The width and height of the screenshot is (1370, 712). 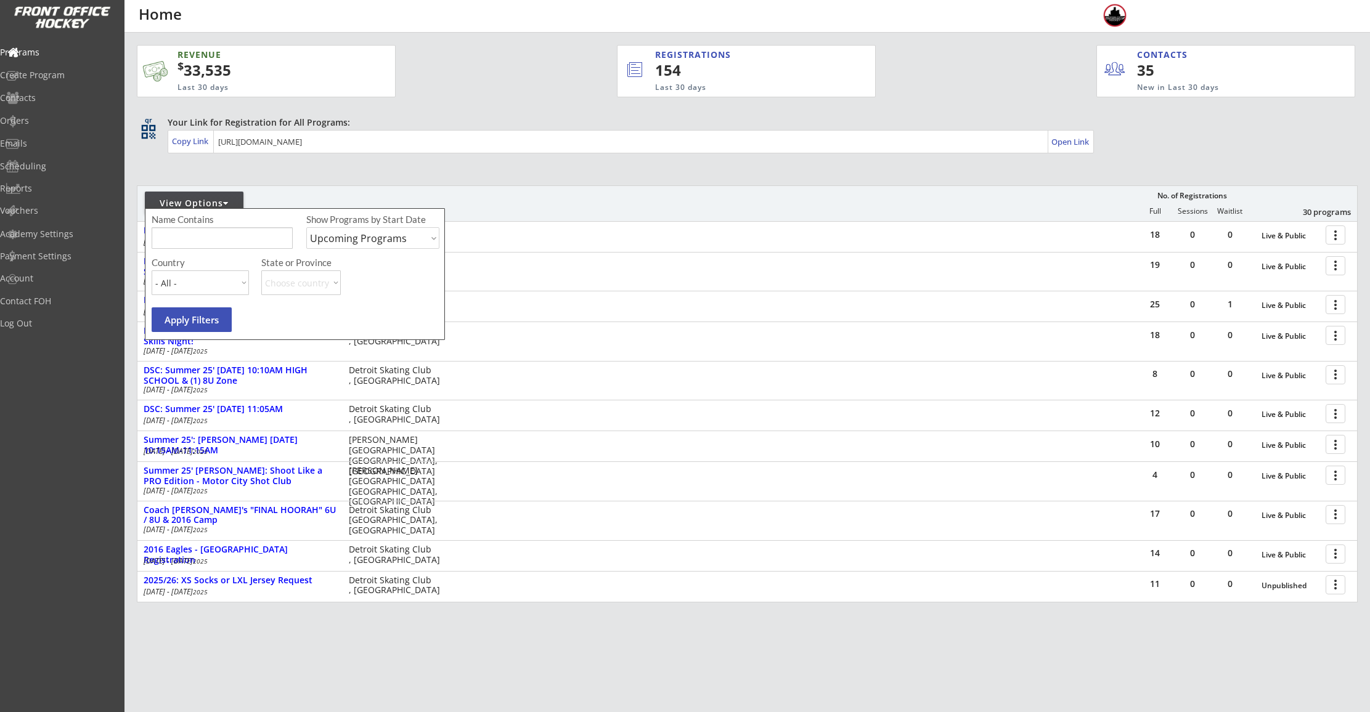 What do you see at coordinates (740, 88) in the screenshot?
I see `div: Last 30 days` at bounding box center [740, 88].